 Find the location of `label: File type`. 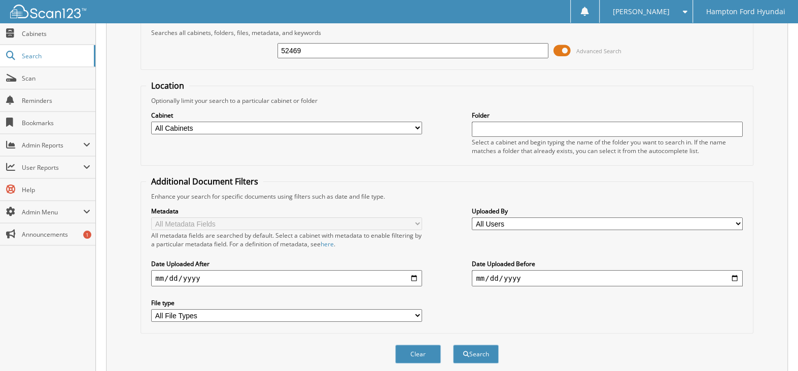

label: File type is located at coordinates (287, 303).